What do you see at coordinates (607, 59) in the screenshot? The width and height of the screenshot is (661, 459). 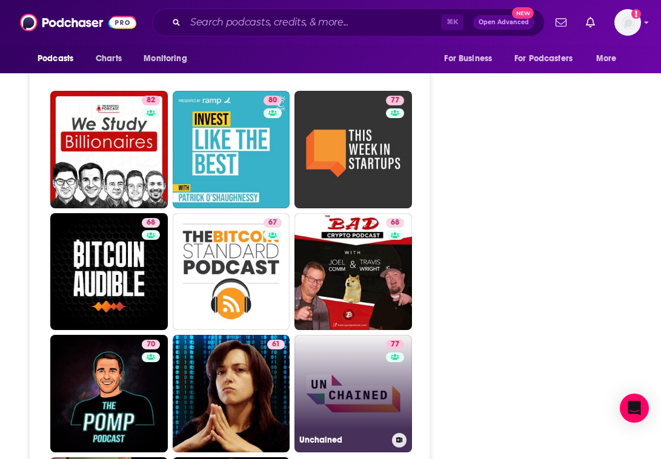 I see `span: More` at bounding box center [607, 59].